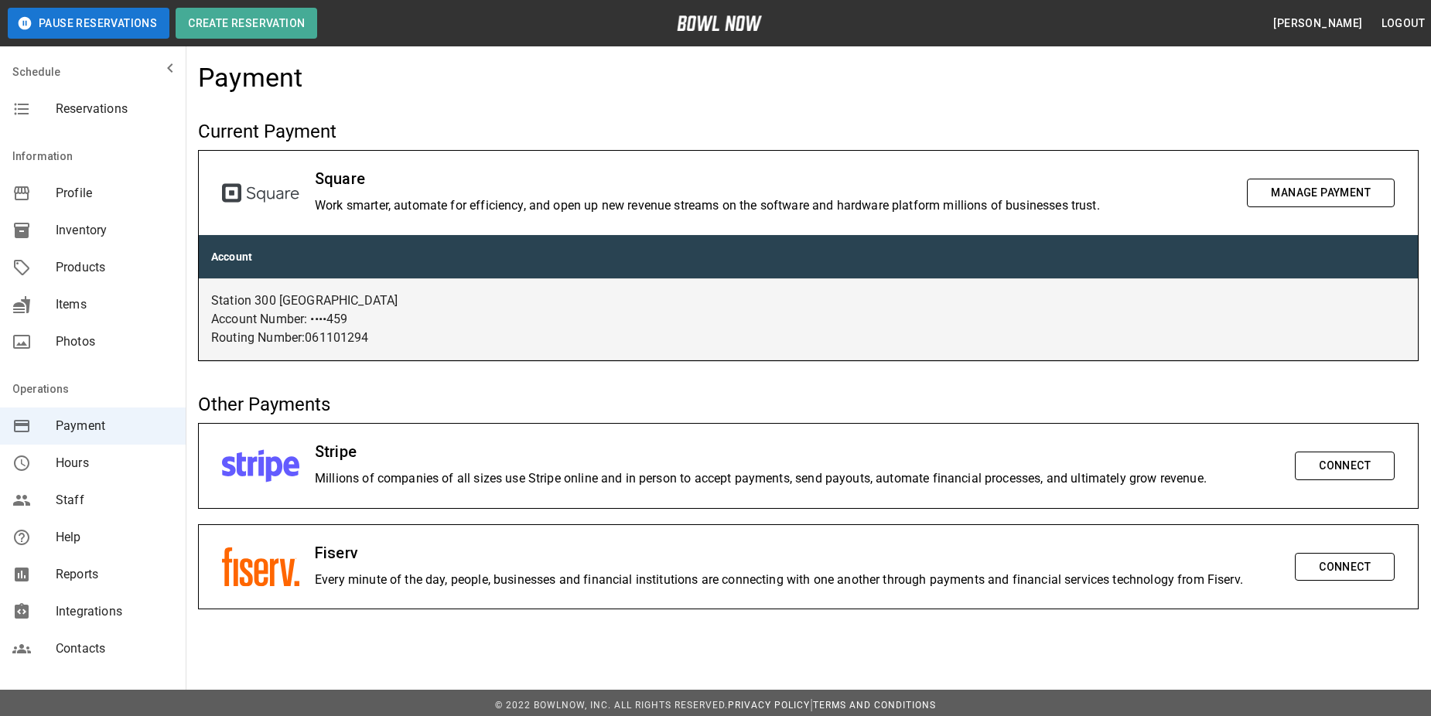 This screenshot has width=1431, height=716. What do you see at coordinates (797, 553) in the screenshot?
I see `h6: Fiserv` at bounding box center [797, 553].